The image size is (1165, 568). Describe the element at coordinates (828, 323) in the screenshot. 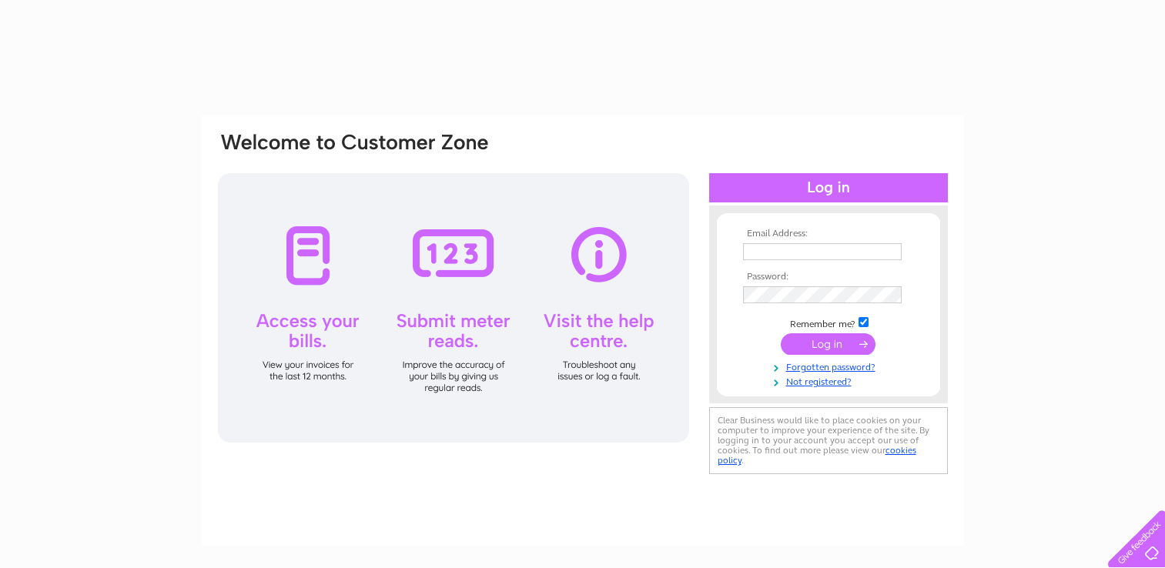

I see `td: Remember me?` at that location.